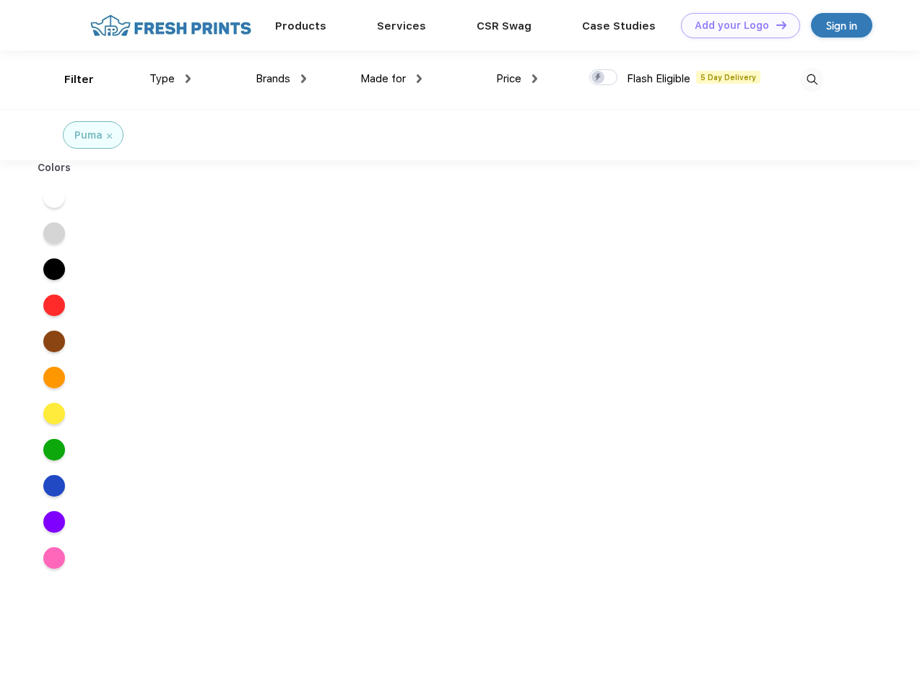  What do you see at coordinates (162, 79) in the screenshot?
I see `span: Type` at bounding box center [162, 79].